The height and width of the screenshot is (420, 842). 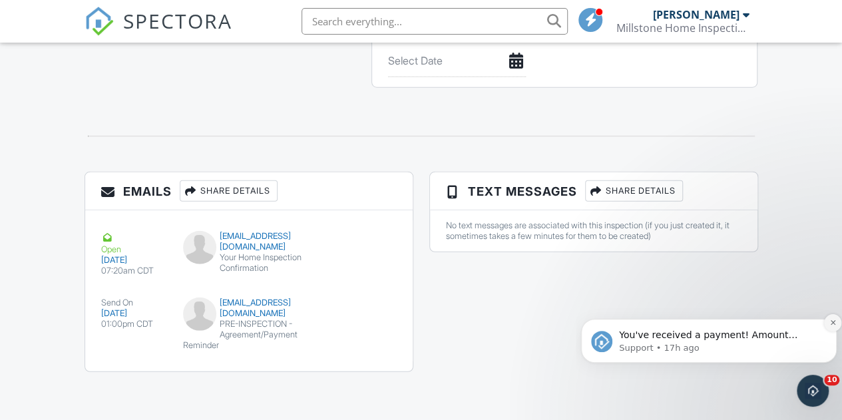 What do you see at coordinates (99, 21) in the screenshot?
I see `img: The Best Home Inspection Software - Spectora` at bounding box center [99, 21].